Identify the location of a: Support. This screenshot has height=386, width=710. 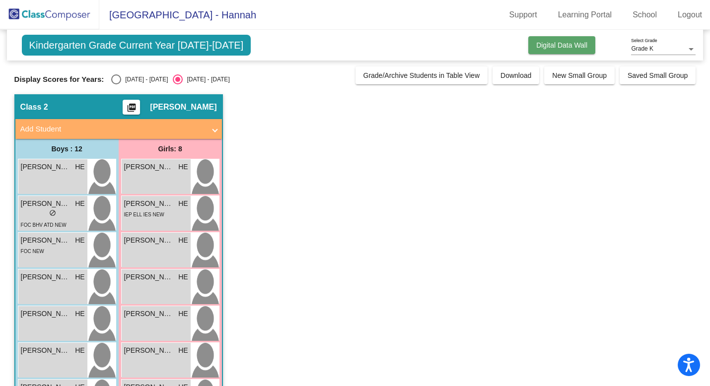
(523, 15).